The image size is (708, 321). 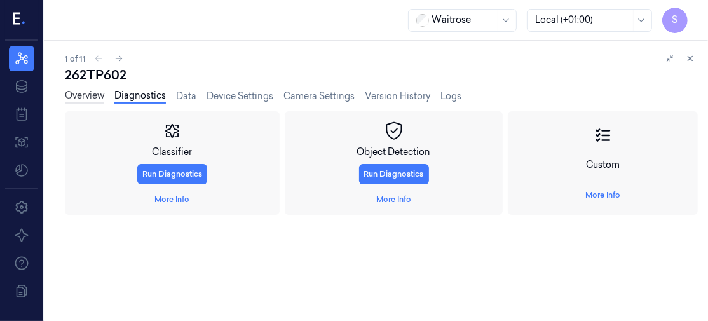 What do you see at coordinates (240, 96) in the screenshot?
I see `a: Device Settings` at bounding box center [240, 96].